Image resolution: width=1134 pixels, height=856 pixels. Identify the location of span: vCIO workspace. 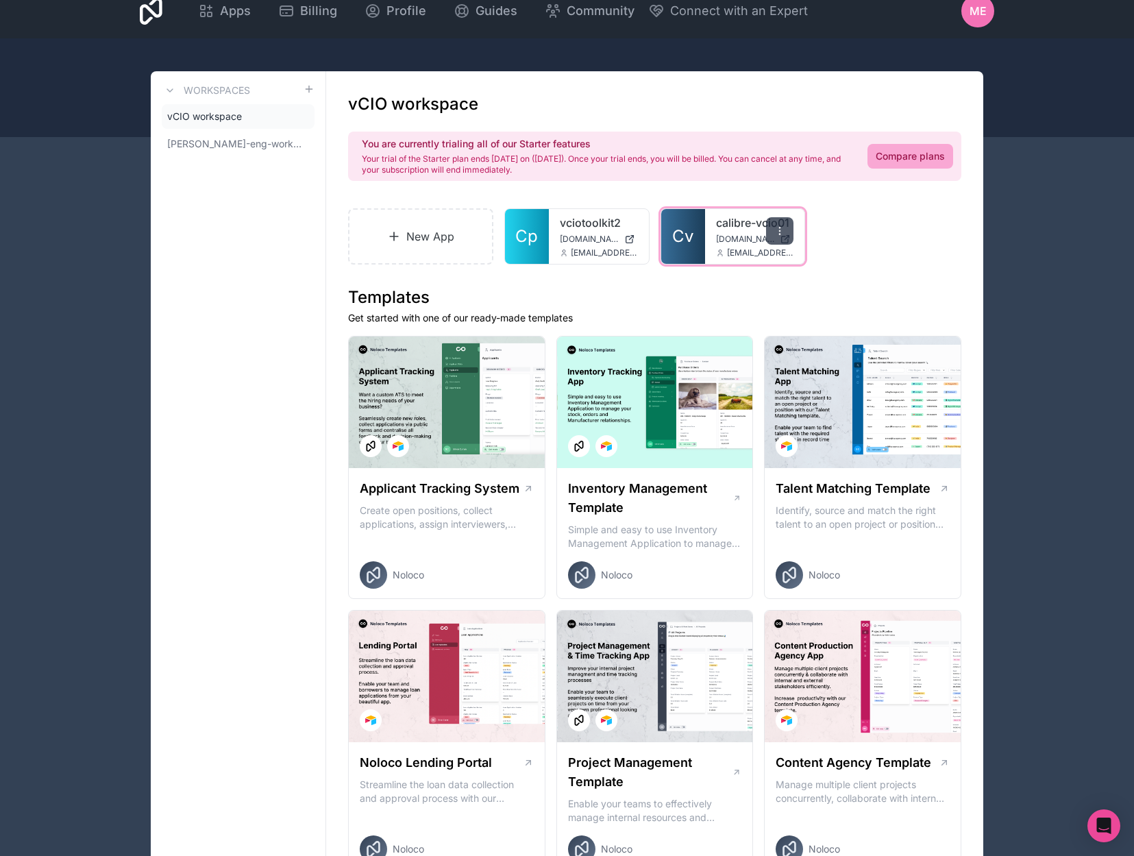
(204, 117).